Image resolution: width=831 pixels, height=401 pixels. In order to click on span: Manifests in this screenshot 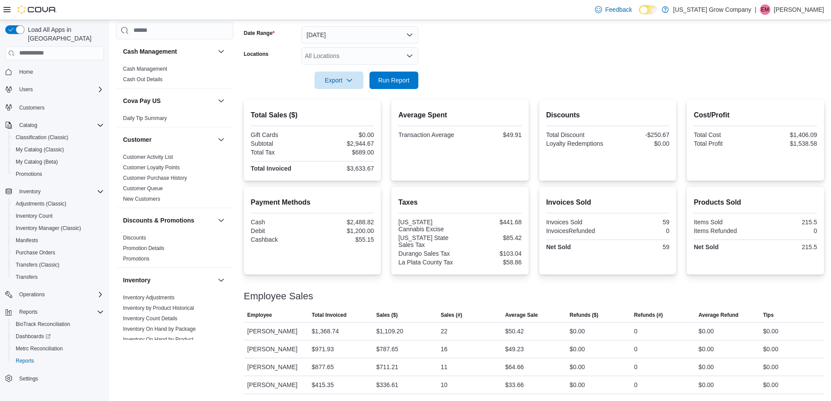, I will do `click(27, 240)`.